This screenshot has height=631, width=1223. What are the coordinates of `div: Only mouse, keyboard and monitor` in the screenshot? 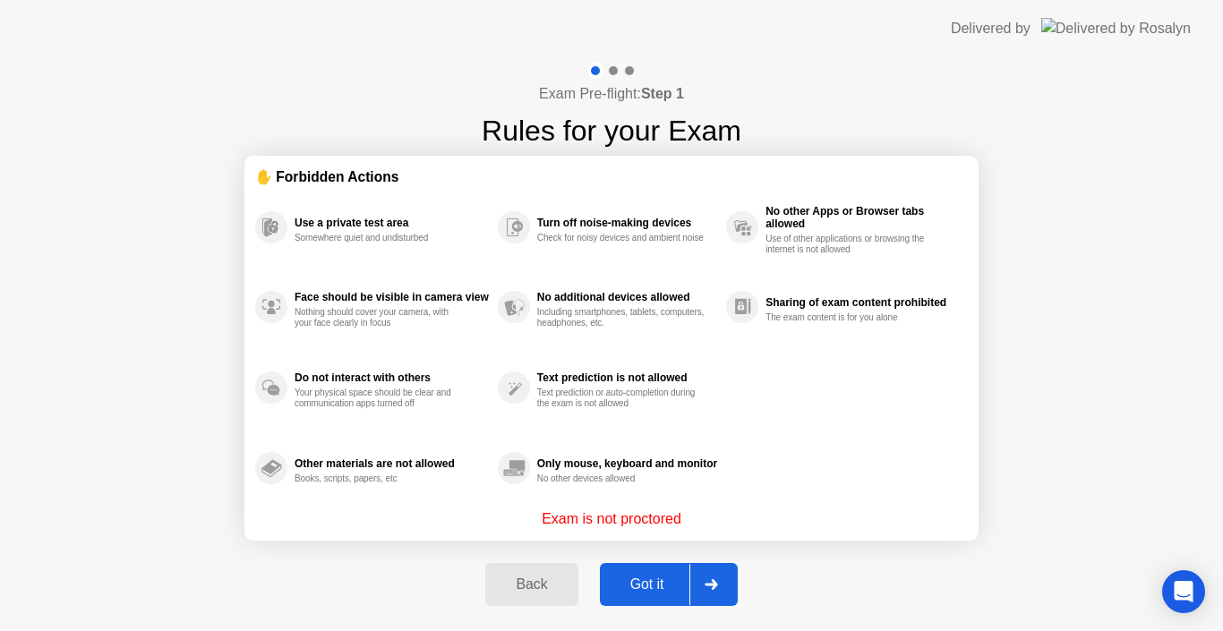 It's located at (627, 464).